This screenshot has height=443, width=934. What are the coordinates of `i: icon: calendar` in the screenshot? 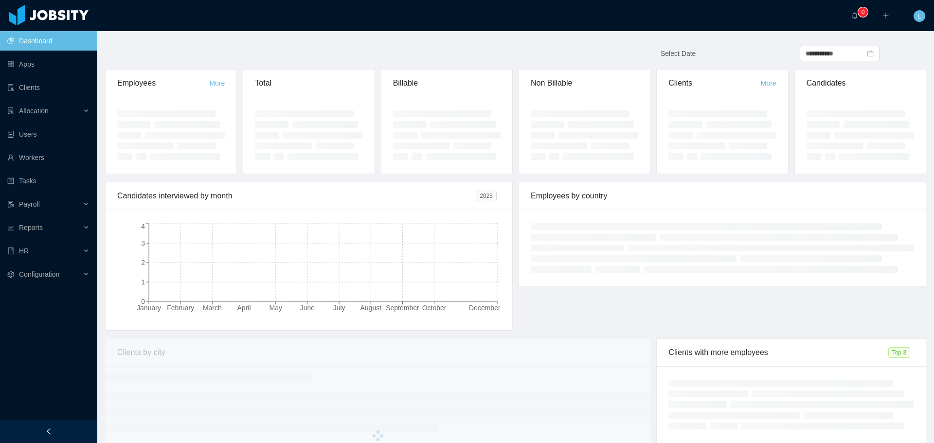 It's located at (870, 53).